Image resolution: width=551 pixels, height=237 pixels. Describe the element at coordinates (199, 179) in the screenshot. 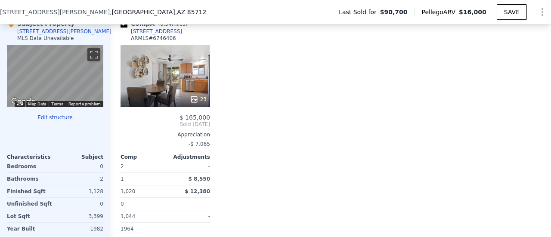

I see `span: $ 8,550` at that location.